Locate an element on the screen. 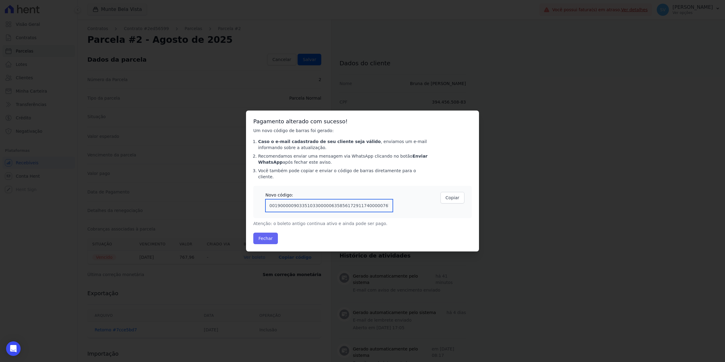 Image resolution: width=725 pixels, height=362 pixels. input: 00190000090335103300000635856172911740000076796 is located at coordinates (329, 205).